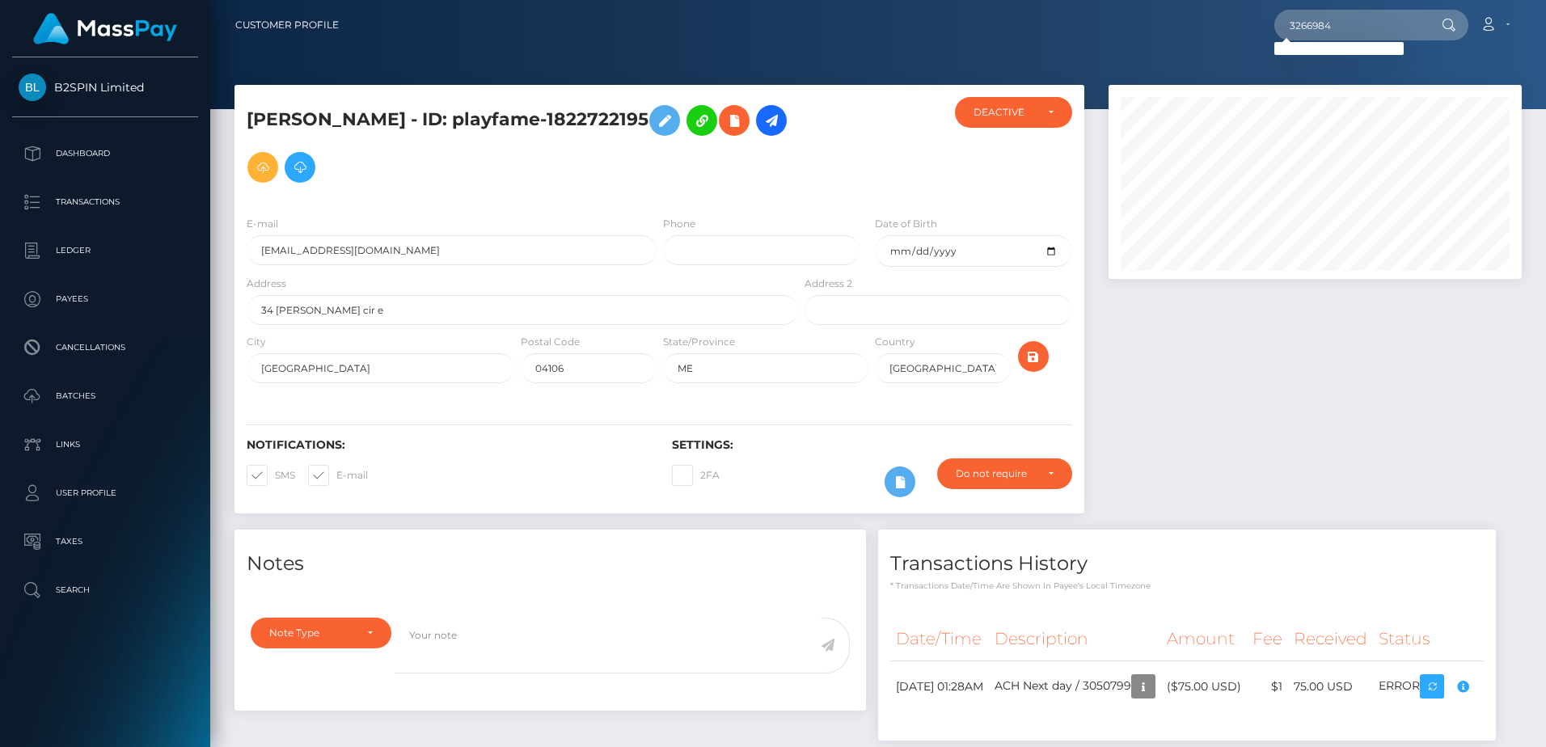 Image resolution: width=1546 pixels, height=747 pixels. What do you see at coordinates (32, 87) in the screenshot?
I see `img: B2SPIN Limited` at bounding box center [32, 87].